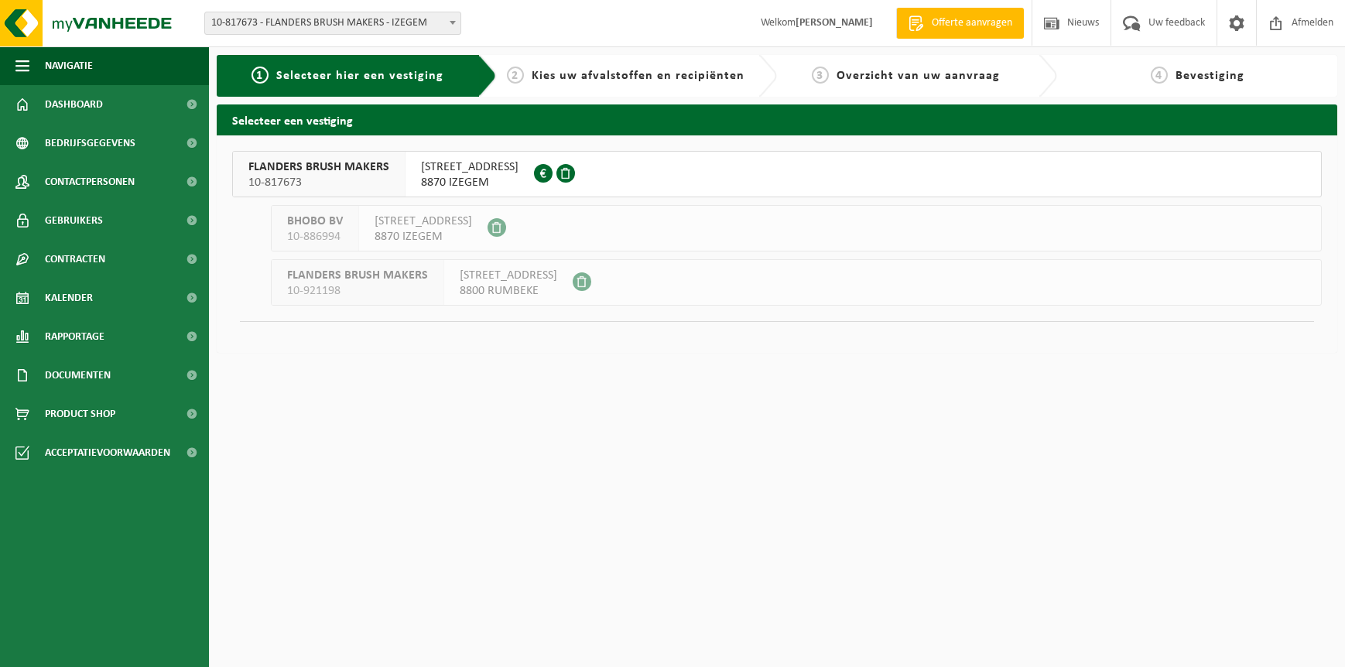 This screenshot has height=667, width=1345. Describe the element at coordinates (90, 143) in the screenshot. I see `span: Bedrijfsgegevens` at that location.